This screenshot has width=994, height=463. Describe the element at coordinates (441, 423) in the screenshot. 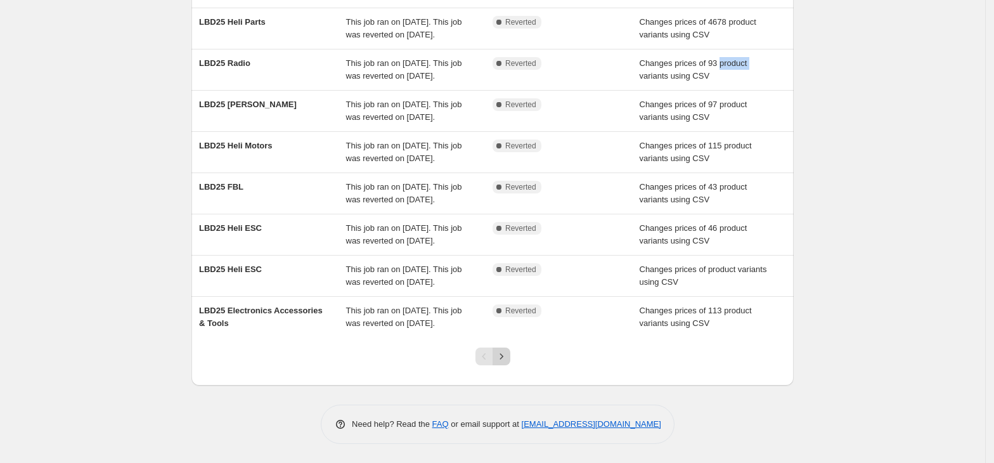

I see `a: FAQ` at that location.